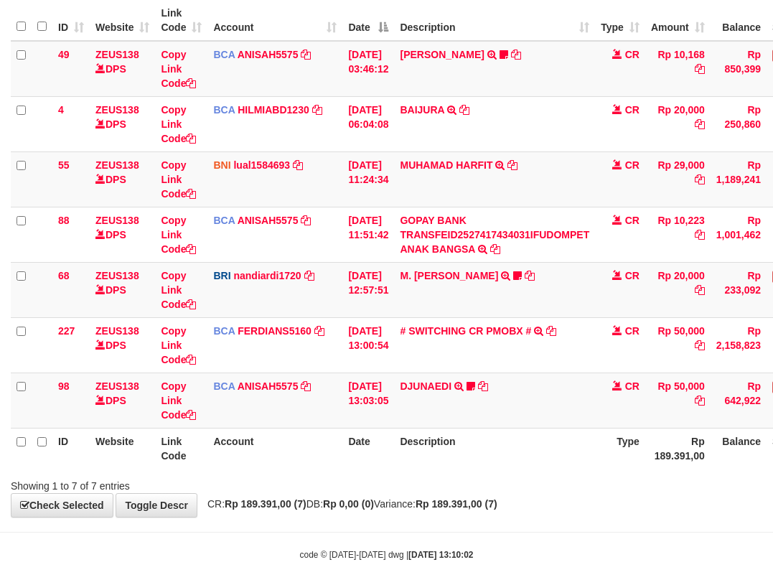 The height and width of the screenshot is (580, 773). I want to click on a: Copy BAIJURA to clipboard, so click(464, 110).